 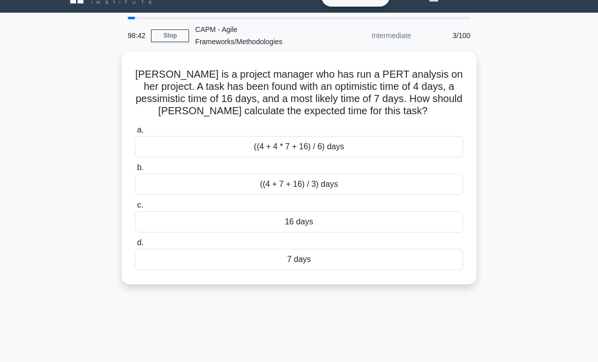 What do you see at coordinates (447, 35) in the screenshot?
I see `div: 3/100` at bounding box center [447, 35].